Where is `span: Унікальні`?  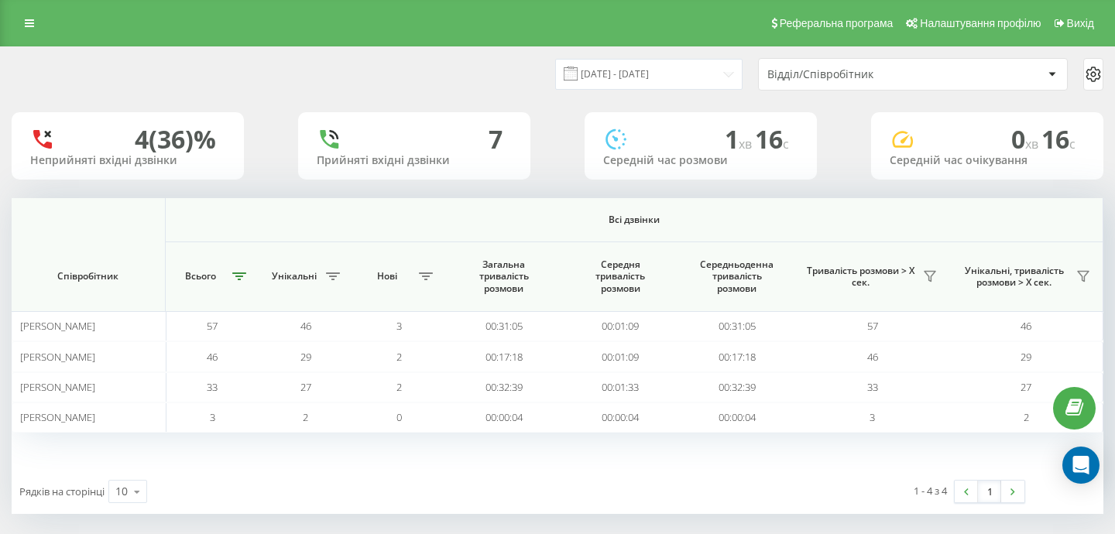 span: Унікальні is located at coordinates (293, 276).